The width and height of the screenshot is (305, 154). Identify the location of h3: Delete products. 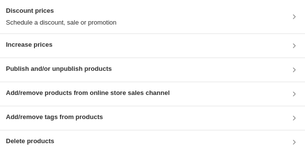
(30, 141).